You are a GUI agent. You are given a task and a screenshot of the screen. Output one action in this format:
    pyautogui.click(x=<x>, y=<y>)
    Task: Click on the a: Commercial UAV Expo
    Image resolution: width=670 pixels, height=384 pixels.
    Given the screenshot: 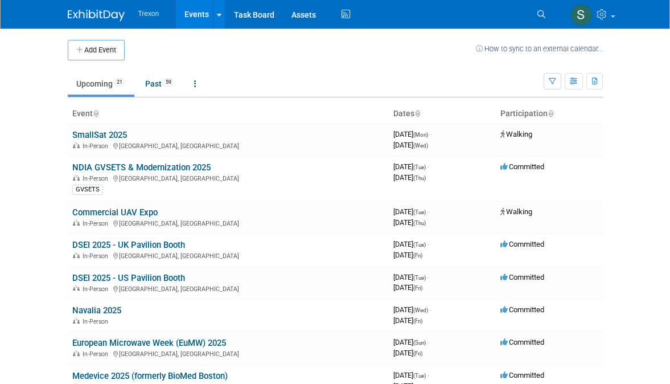 What is the action you would take?
    pyautogui.click(x=115, y=212)
    